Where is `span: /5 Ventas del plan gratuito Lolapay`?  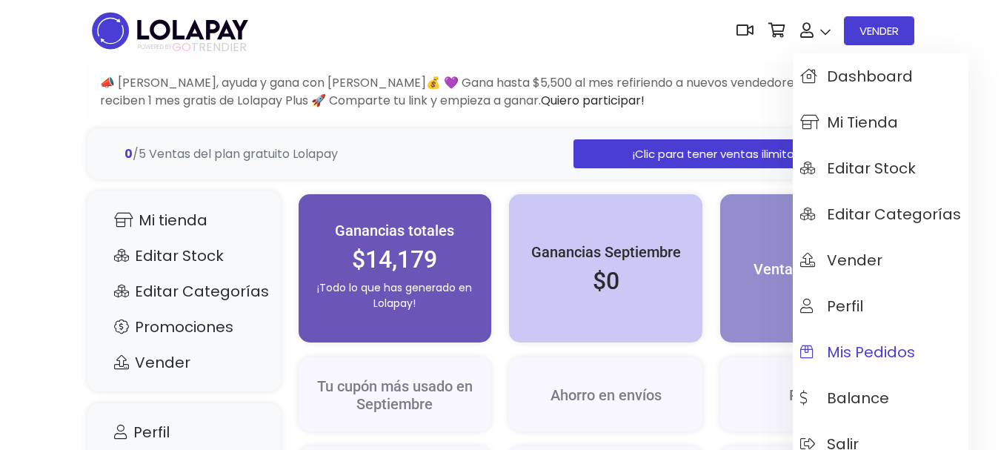 span: /5 Ventas del plan gratuito Lolapay is located at coordinates (231, 153).